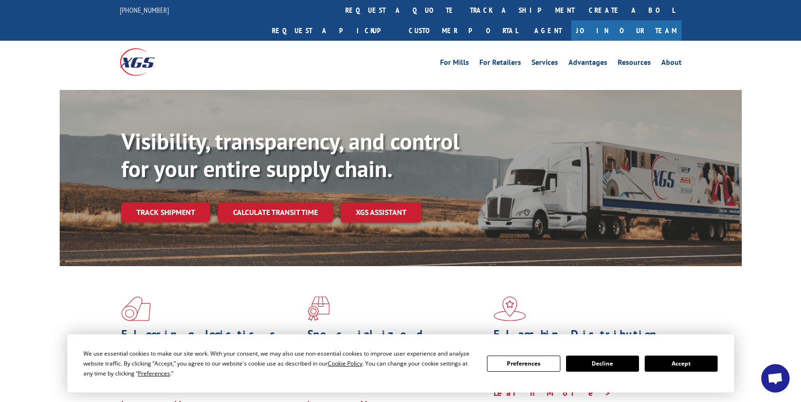 The height and width of the screenshot is (402, 801). I want to click on a: Track shipment, so click(166, 212).